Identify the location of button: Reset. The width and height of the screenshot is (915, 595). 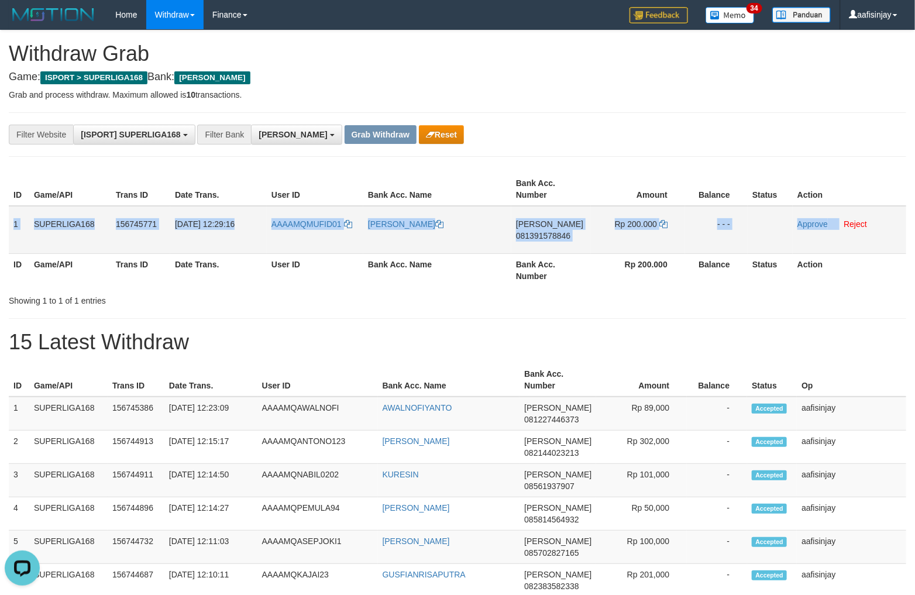
(441, 135).